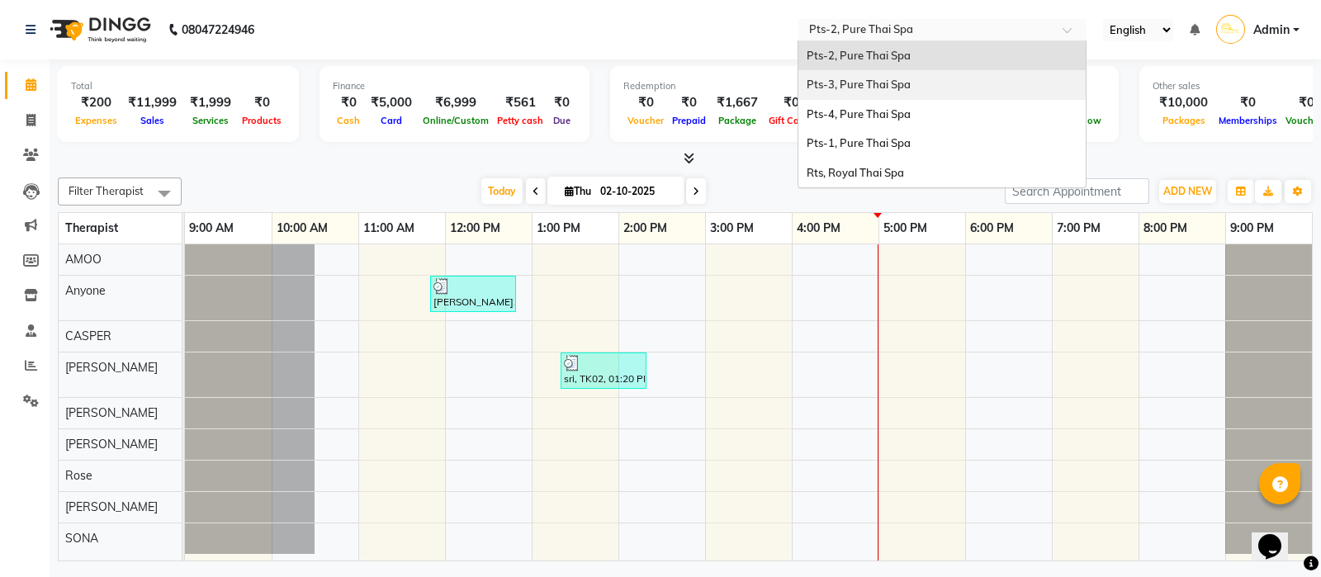  What do you see at coordinates (791, 121) in the screenshot?
I see `span: Gift Cards` at bounding box center [791, 121].